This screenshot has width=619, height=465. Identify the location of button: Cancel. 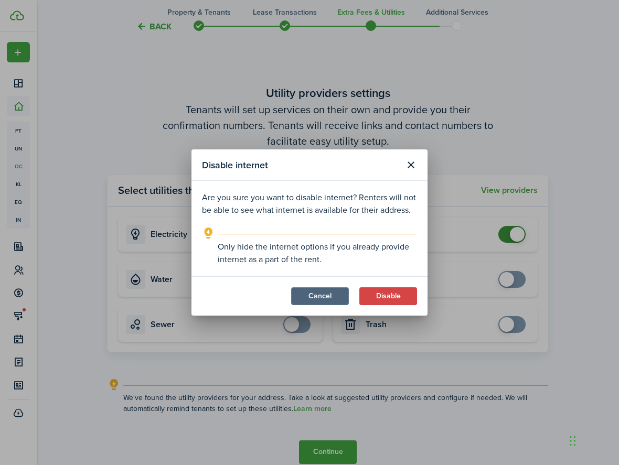
(320, 297).